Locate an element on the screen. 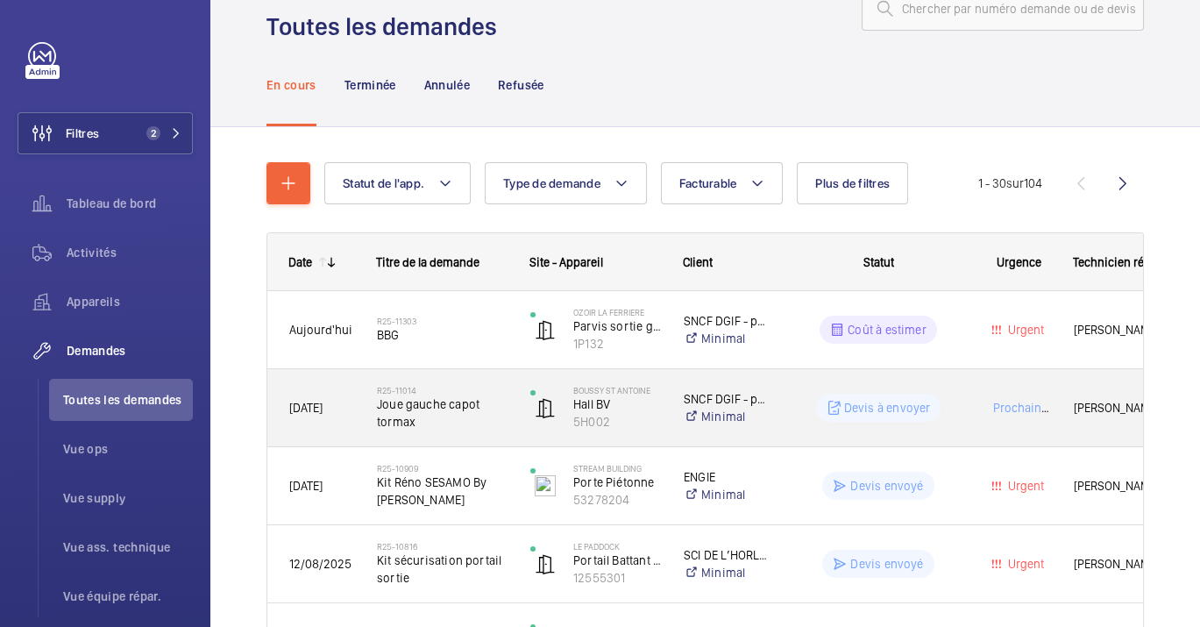 The width and height of the screenshot is (1200, 627). button: Facturable is located at coordinates (722, 183).